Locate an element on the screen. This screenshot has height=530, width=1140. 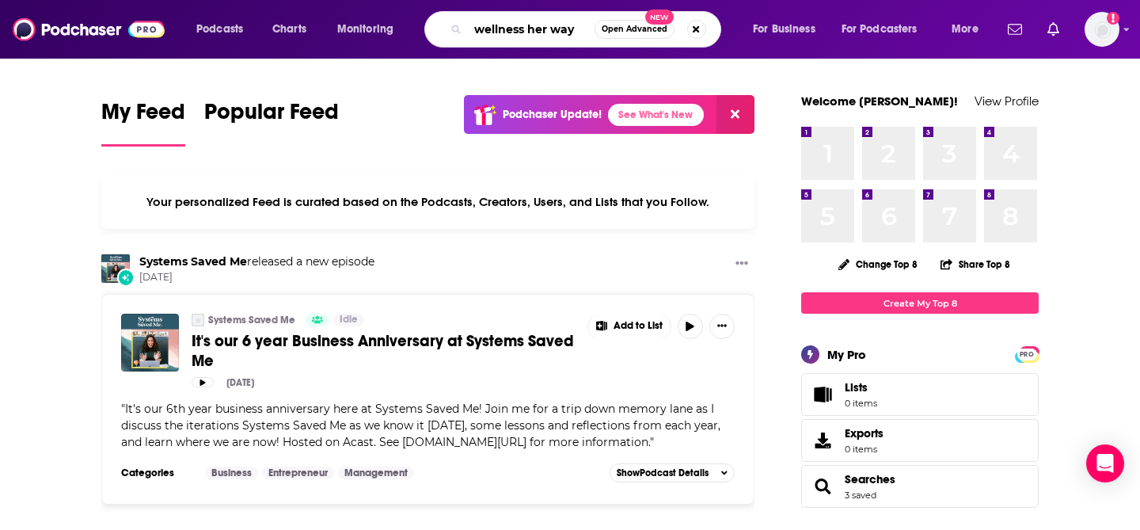
span: It's our 6 year Business Anniversary at Systems Saved Me is located at coordinates (382, 351).